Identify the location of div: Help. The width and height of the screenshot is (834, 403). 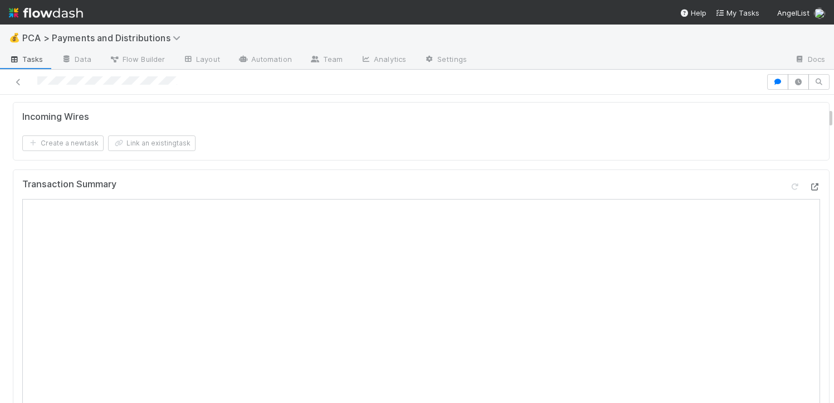
(693, 13).